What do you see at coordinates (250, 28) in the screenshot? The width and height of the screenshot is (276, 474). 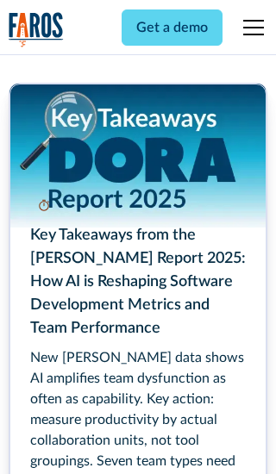 I see `div: menu` at bounding box center [250, 28].